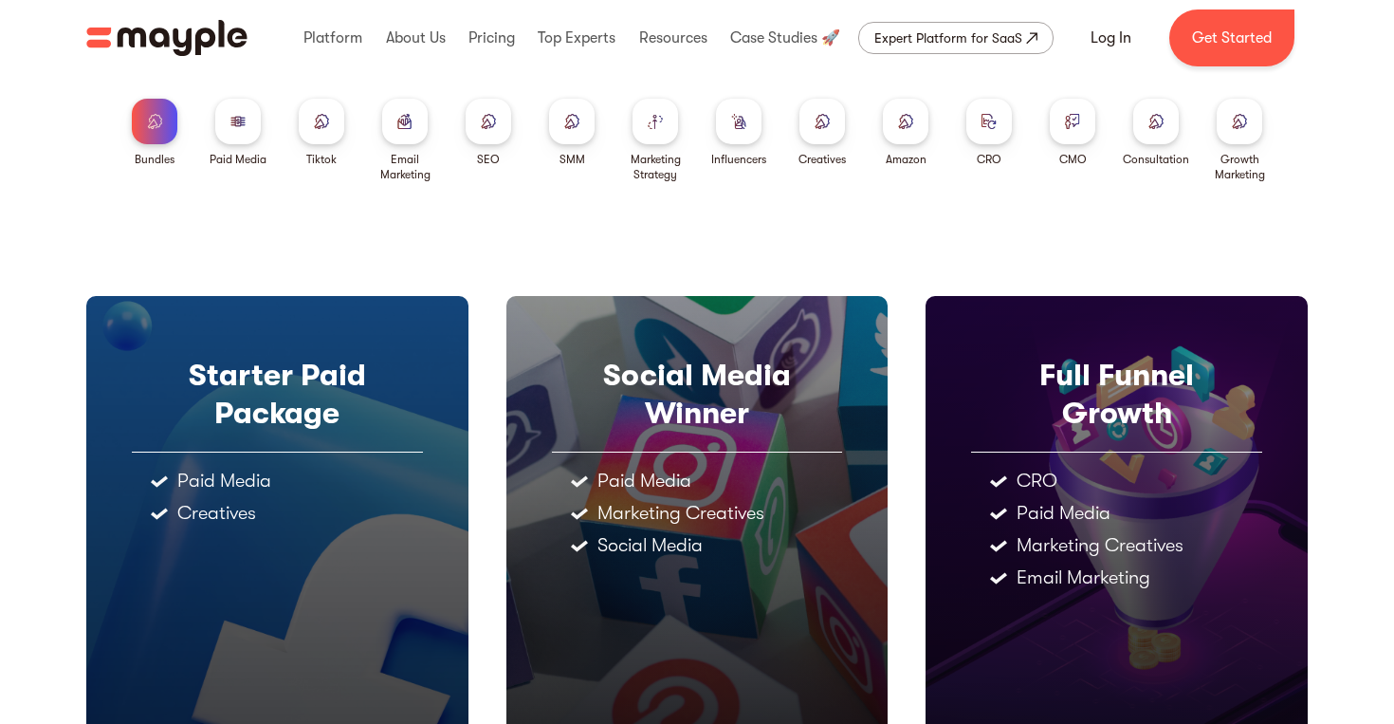 The image size is (1394, 724). What do you see at coordinates (739, 159) in the screenshot?
I see `div: Influencers` at bounding box center [739, 159].